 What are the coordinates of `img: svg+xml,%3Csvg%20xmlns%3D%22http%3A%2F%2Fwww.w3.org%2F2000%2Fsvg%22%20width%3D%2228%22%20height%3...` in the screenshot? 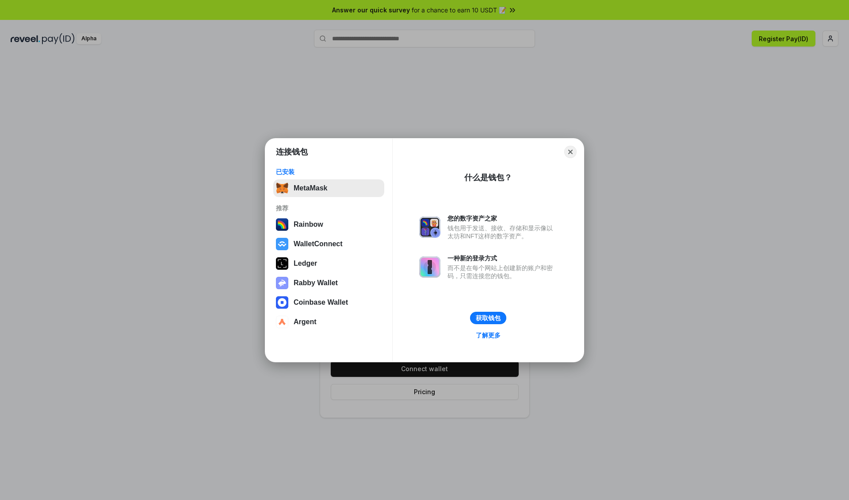 It's located at (282, 263).